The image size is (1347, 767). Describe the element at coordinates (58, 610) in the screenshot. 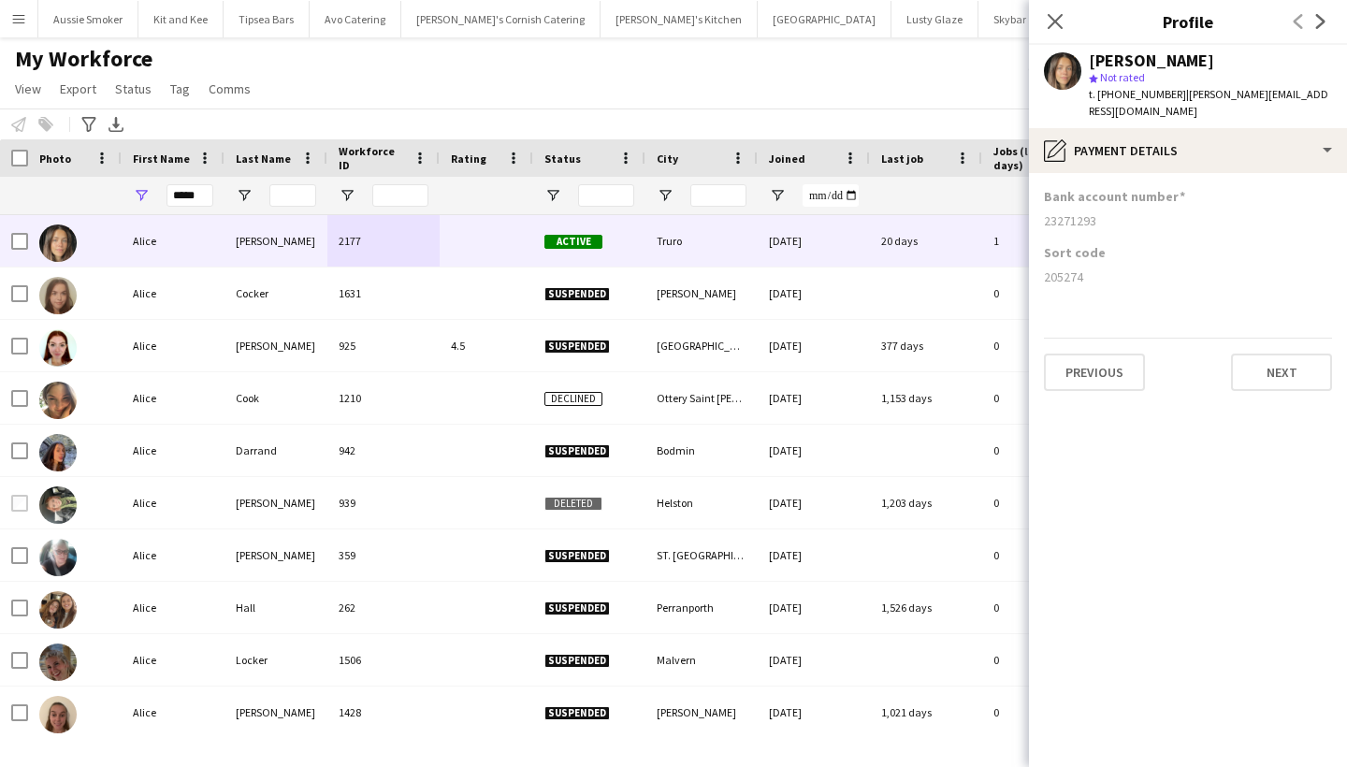

I see `img: Alice Hall` at that location.